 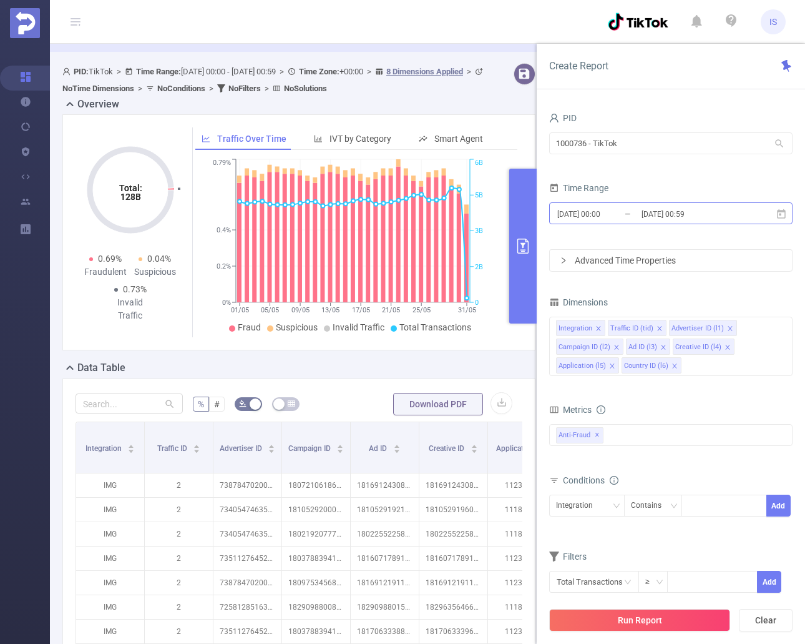 What do you see at coordinates (588, 365) in the screenshot?
I see `li: Application (l5)` at bounding box center [588, 365].